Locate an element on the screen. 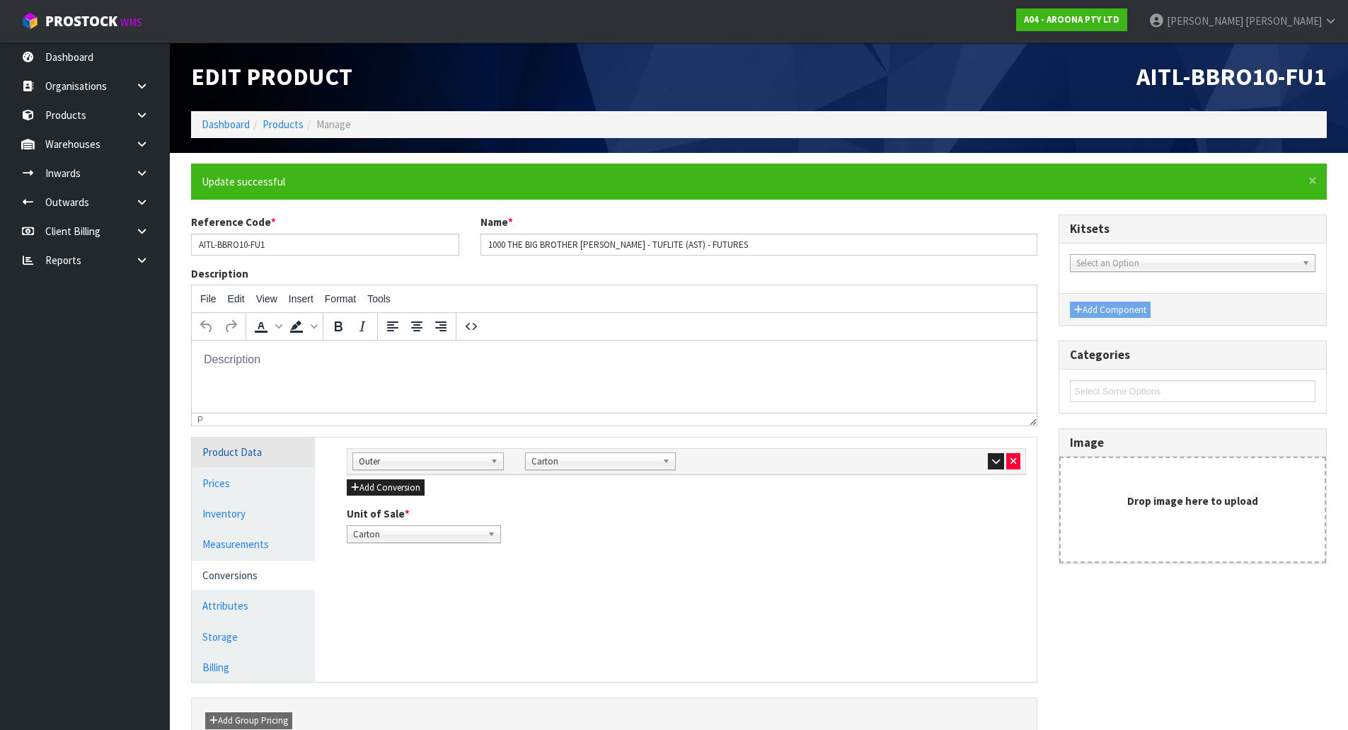 This screenshot has height=730, width=1348. span: Format is located at coordinates (340, 299).